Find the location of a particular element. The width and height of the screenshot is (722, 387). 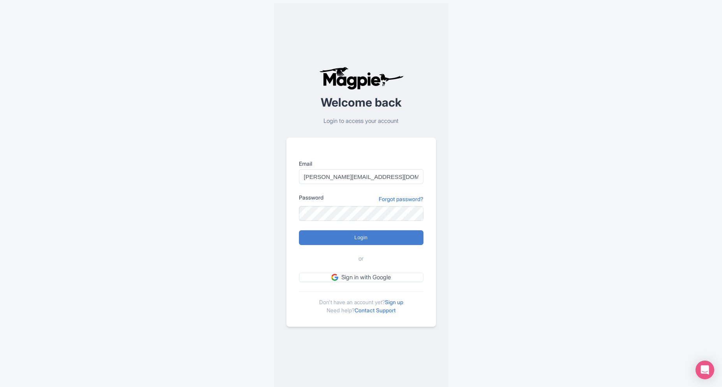

div: Open Intercom Messenger is located at coordinates (704, 370).